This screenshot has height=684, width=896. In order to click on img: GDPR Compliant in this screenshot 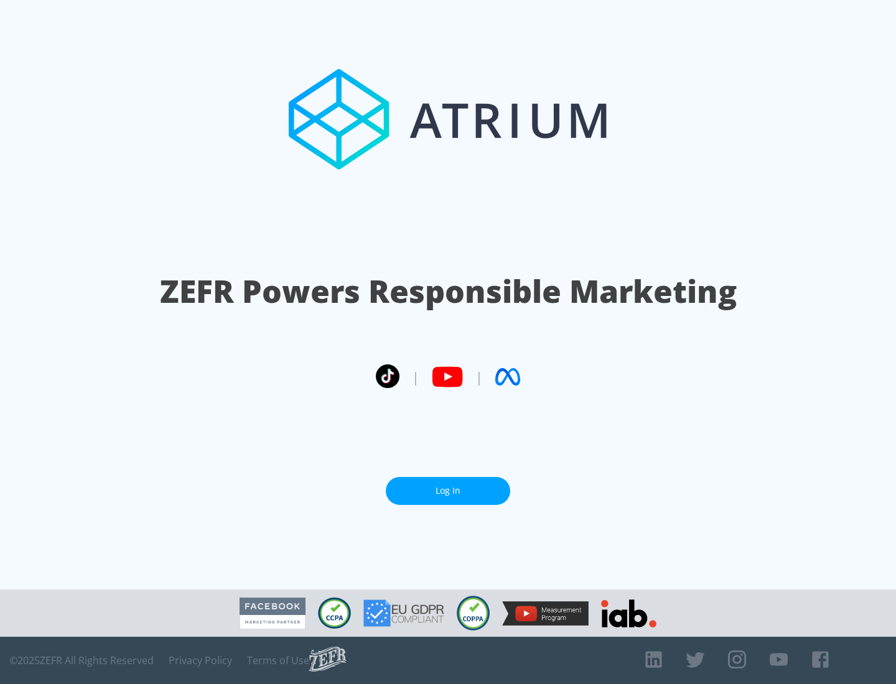, I will do `click(404, 613)`.